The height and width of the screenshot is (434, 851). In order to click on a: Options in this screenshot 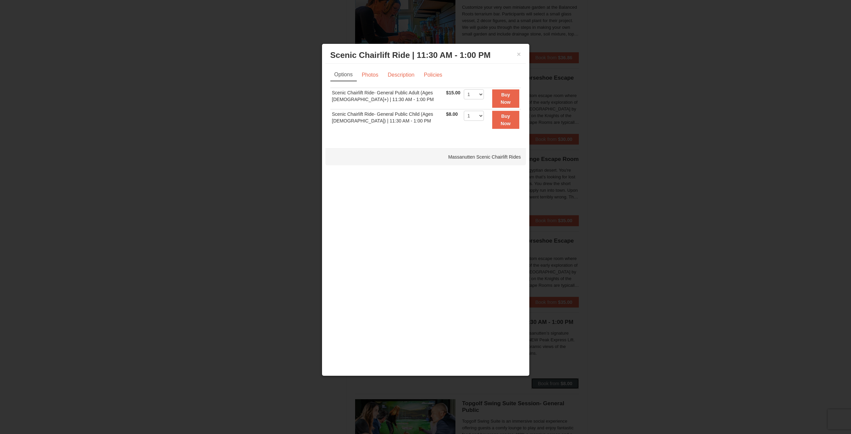, I will do `click(343, 75)`.